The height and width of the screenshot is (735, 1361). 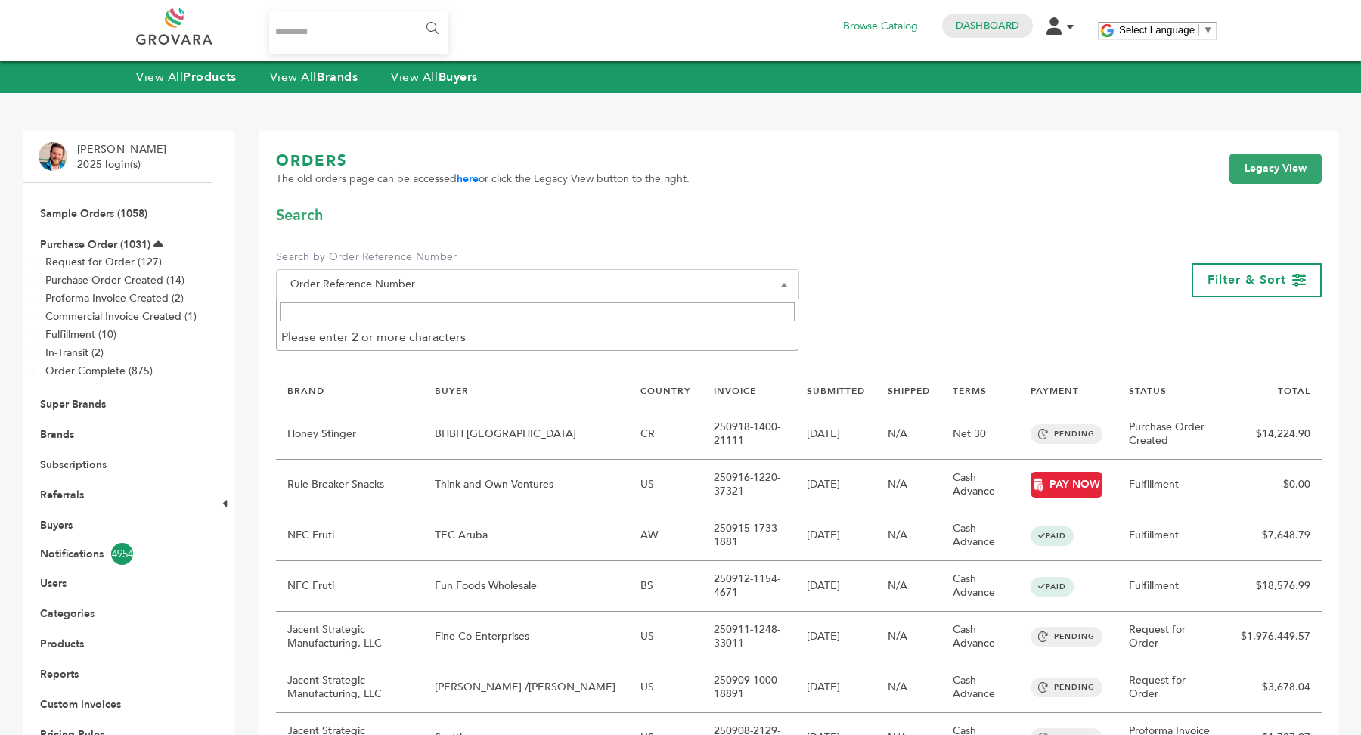 What do you see at coordinates (1066, 485) in the screenshot?
I see `a: PAY NOW` at bounding box center [1066, 485].